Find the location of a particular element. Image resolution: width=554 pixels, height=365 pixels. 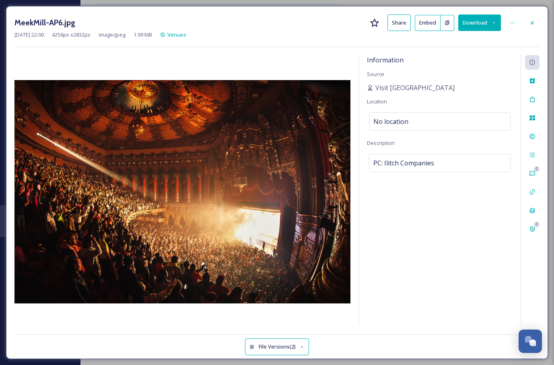

span: Description is located at coordinates (381, 143).